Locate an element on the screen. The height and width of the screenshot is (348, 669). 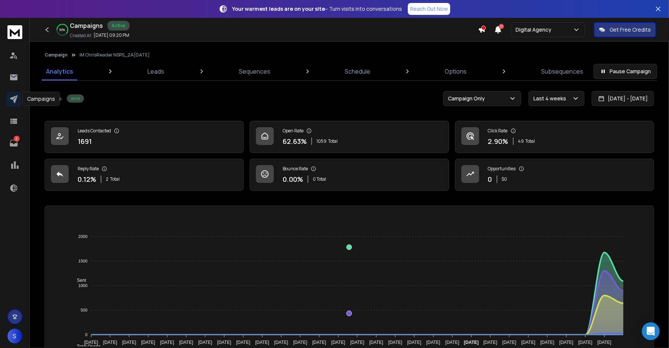
p: Leads is located at coordinates (156, 71).